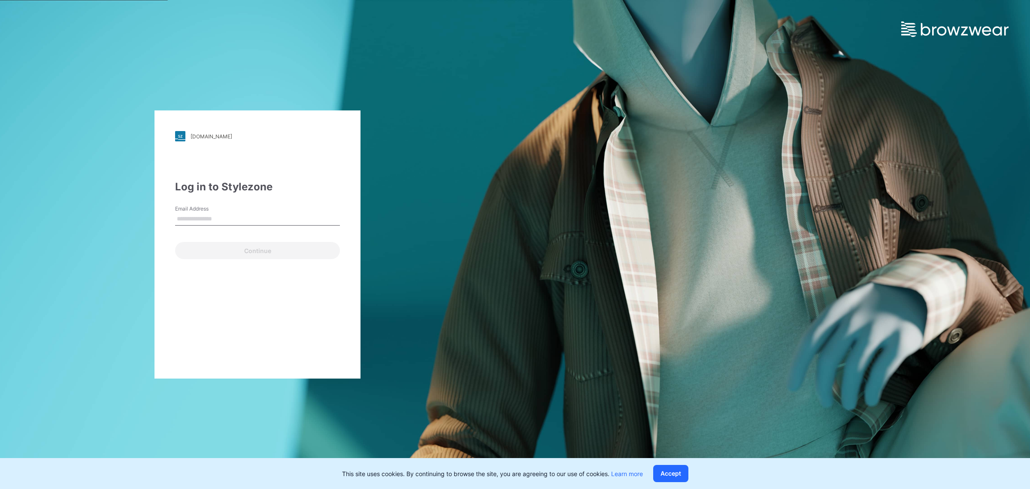 This screenshot has height=489, width=1030. I want to click on p: This site uses cookies. By continuing to browse the site, you are agreeing to our use of cookies., so click(492, 473).